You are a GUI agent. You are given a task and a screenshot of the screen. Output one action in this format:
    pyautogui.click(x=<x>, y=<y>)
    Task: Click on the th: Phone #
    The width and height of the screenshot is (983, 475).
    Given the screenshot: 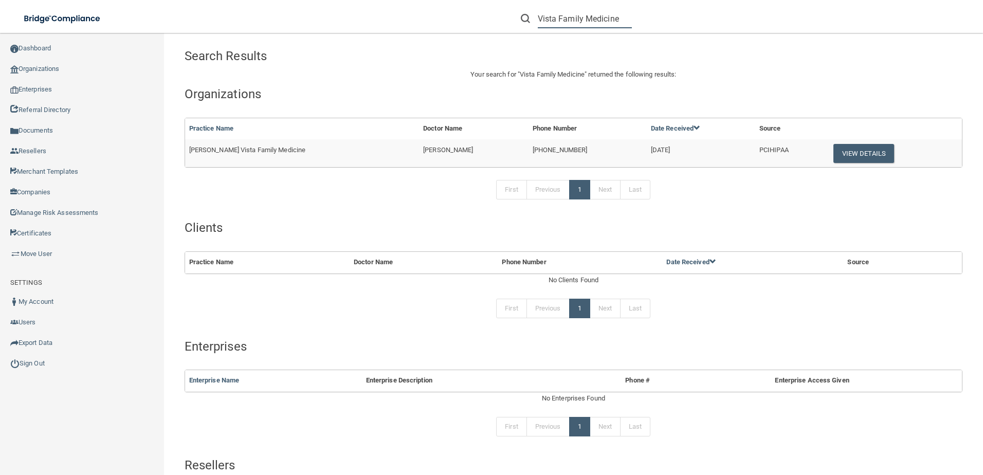 What is the action you would take?
    pyautogui.click(x=638, y=380)
    